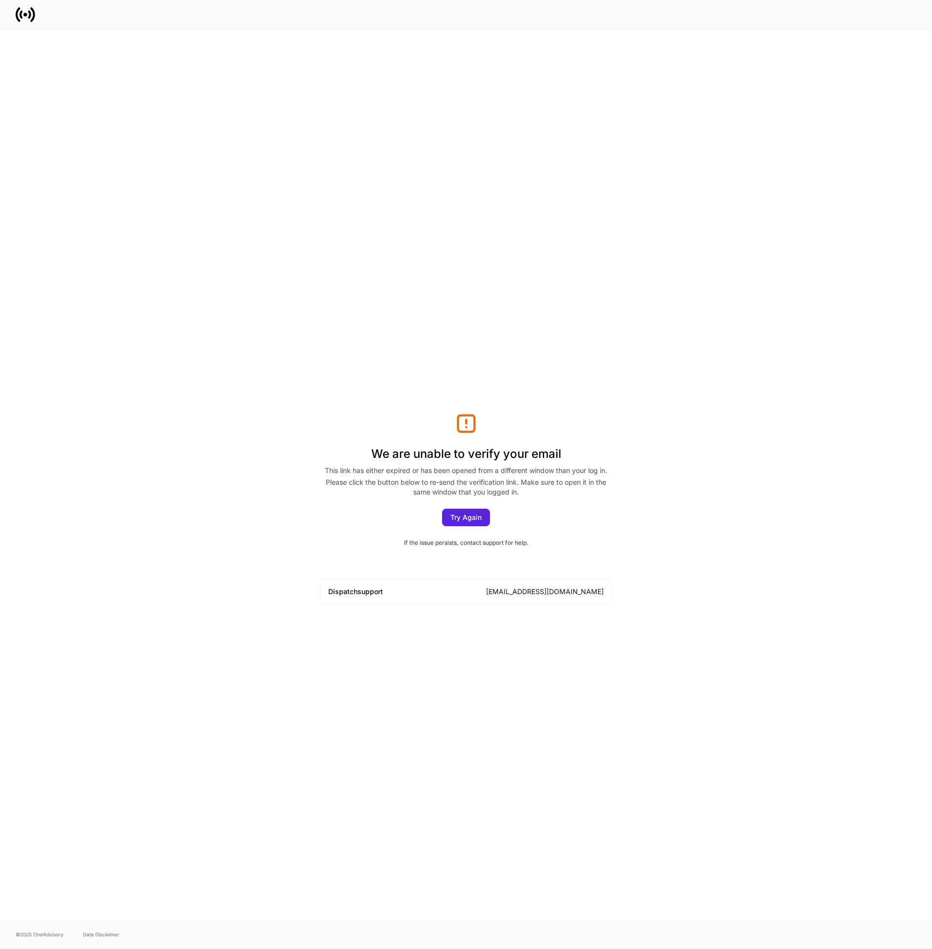  Describe the element at coordinates (101, 934) in the screenshot. I see `a: Data Disclaimer` at that location.